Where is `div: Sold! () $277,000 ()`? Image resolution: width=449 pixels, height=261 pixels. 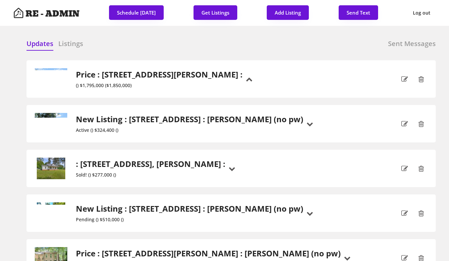
div: Sold! () $277,000 () is located at coordinates (150, 175).